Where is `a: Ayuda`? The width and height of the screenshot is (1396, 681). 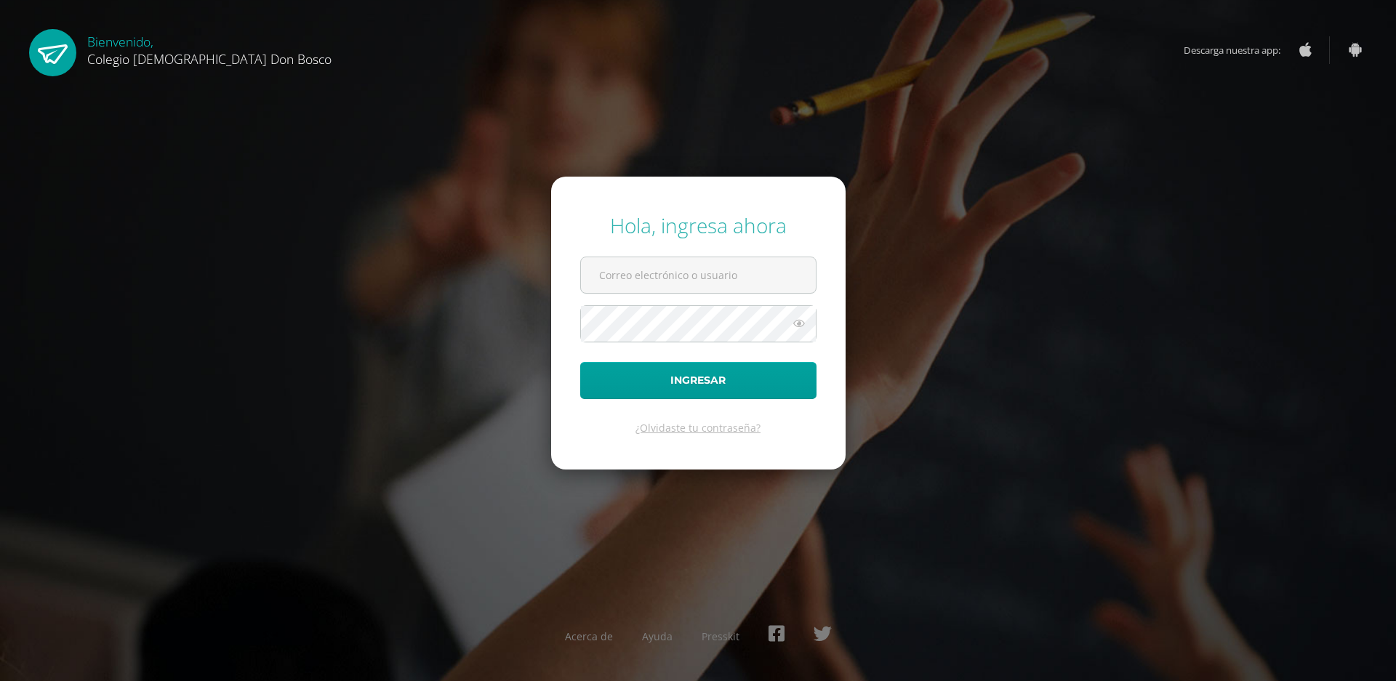
a: Ayuda is located at coordinates (657, 636).